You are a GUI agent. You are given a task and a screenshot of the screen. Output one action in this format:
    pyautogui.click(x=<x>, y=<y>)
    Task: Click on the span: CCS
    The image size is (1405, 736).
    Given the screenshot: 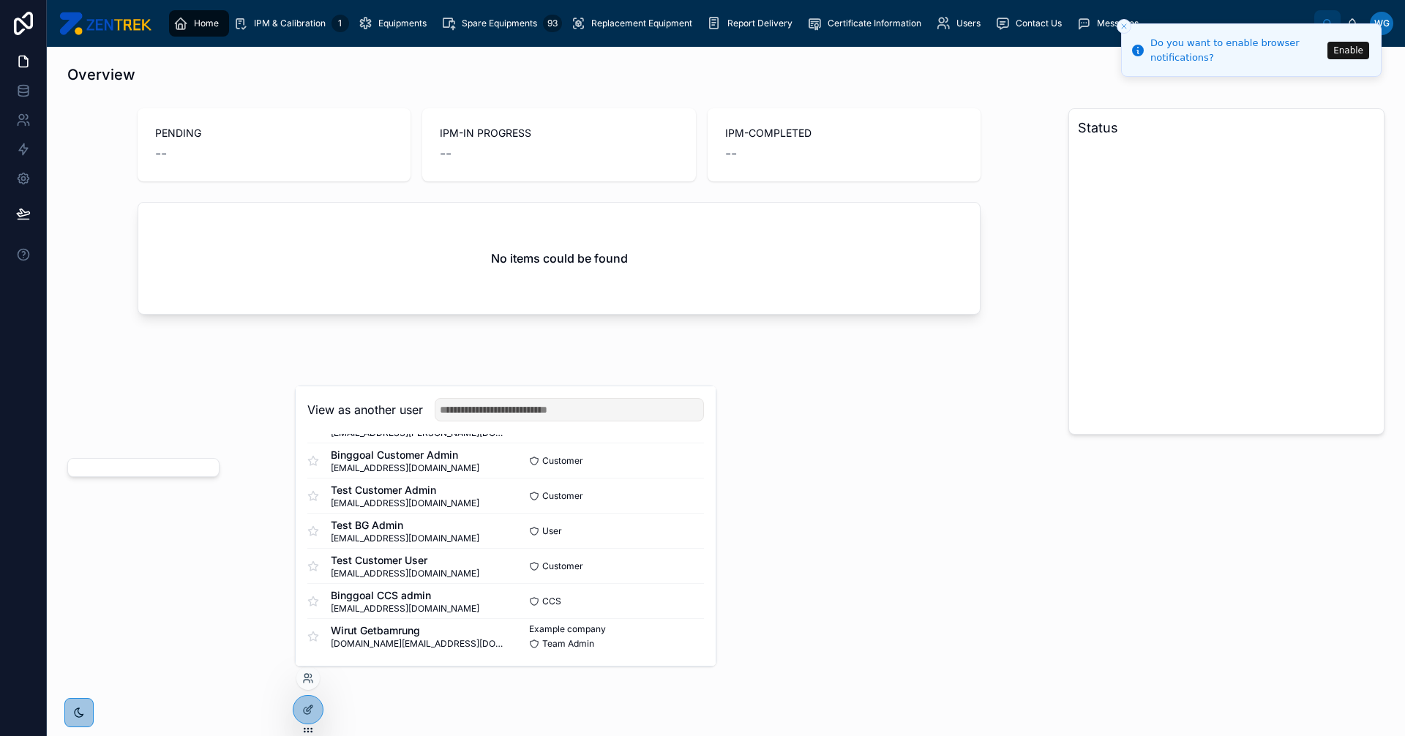 What is the action you would take?
    pyautogui.click(x=552, y=602)
    